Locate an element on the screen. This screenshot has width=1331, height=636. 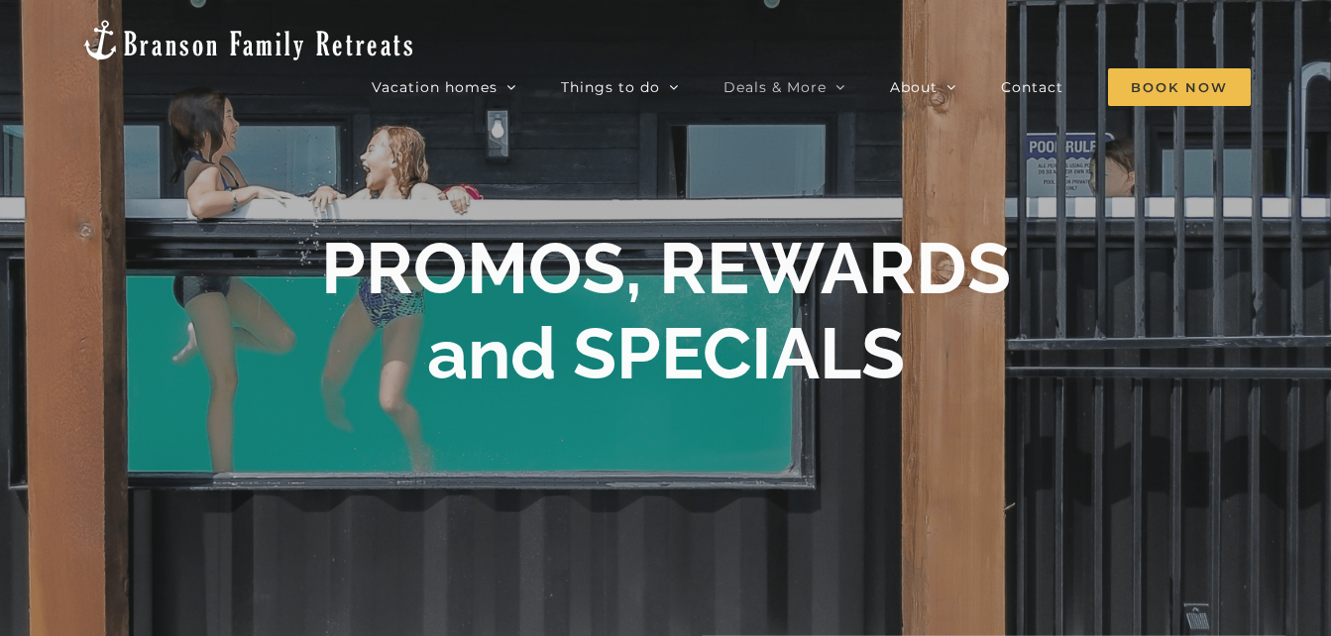
span: Contact is located at coordinates (1032, 87).